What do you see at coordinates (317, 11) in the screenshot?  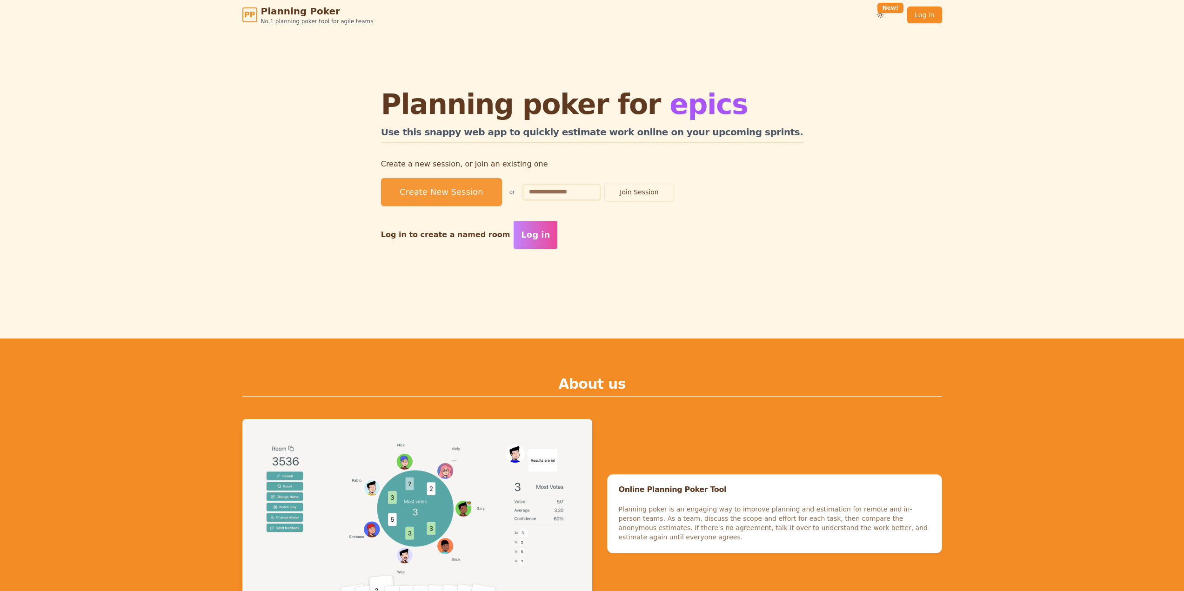 I see `span: Planning Poker` at bounding box center [317, 11].